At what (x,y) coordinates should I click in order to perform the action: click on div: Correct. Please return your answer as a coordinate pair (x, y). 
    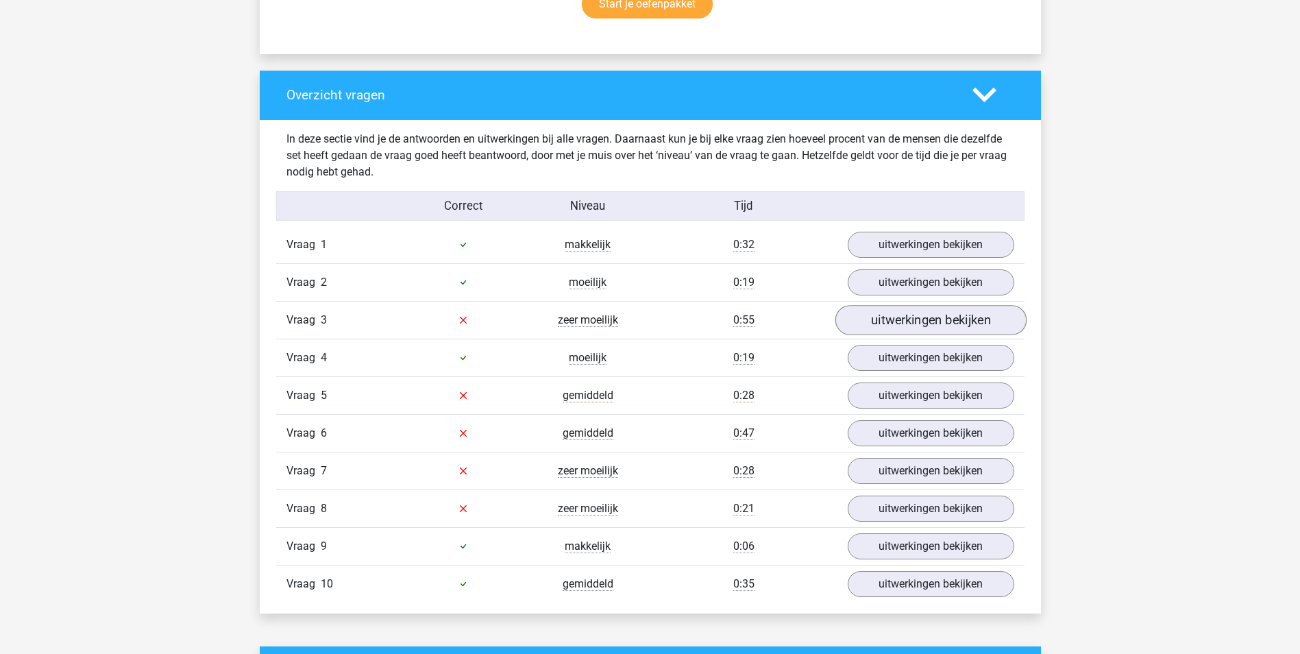
    Looking at the image, I should click on (463, 206).